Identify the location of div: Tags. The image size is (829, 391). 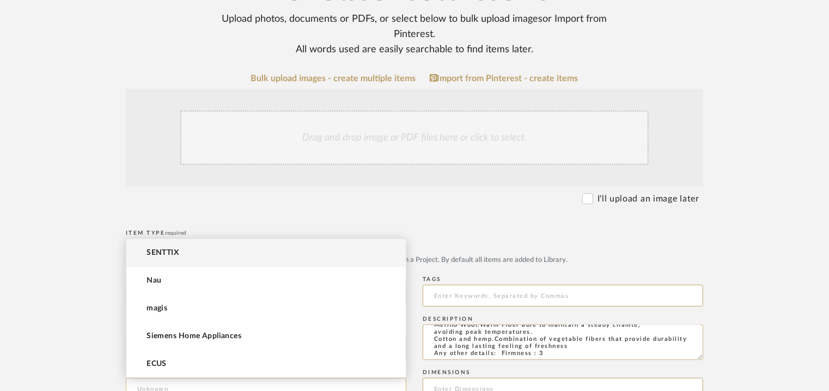
(563, 280).